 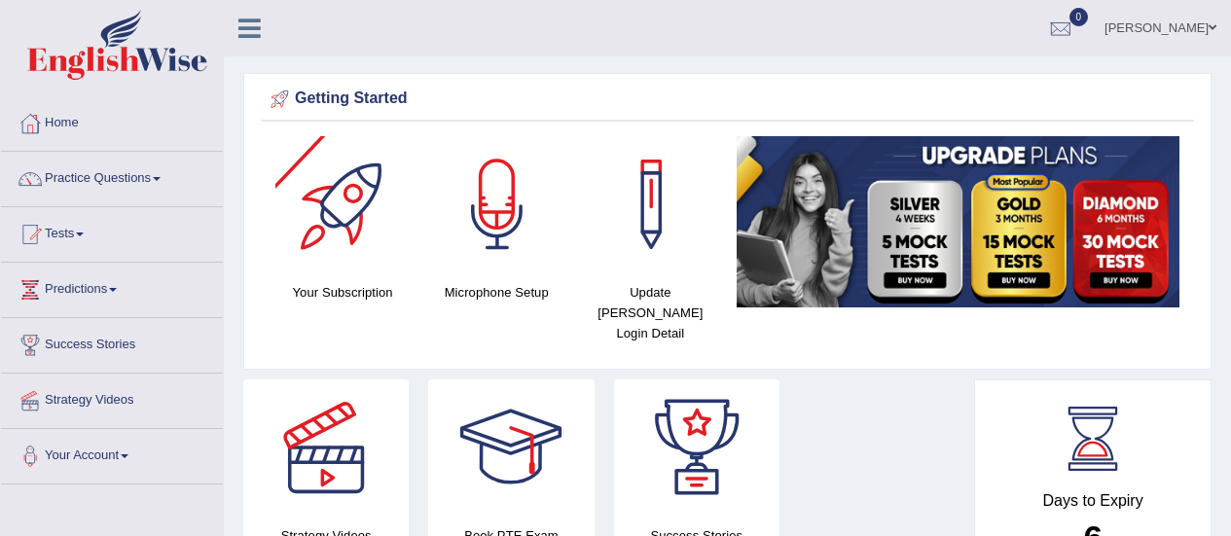 I want to click on div: Getting Started, so click(x=727, y=99).